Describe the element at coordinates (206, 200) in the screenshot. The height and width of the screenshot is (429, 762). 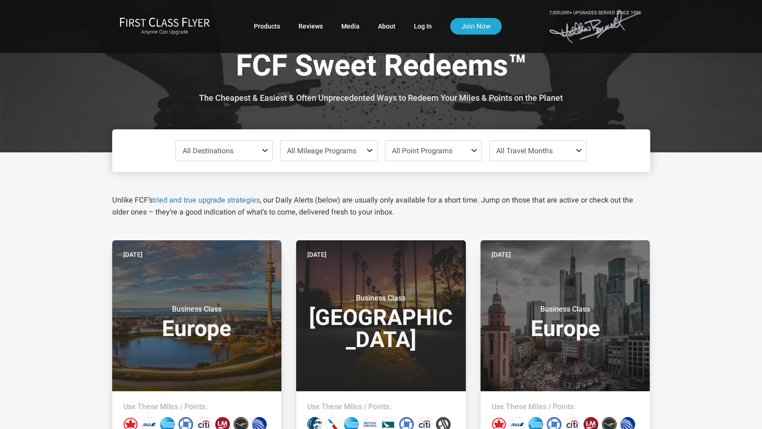
I see `a: tried and true upgrade strategies` at that location.